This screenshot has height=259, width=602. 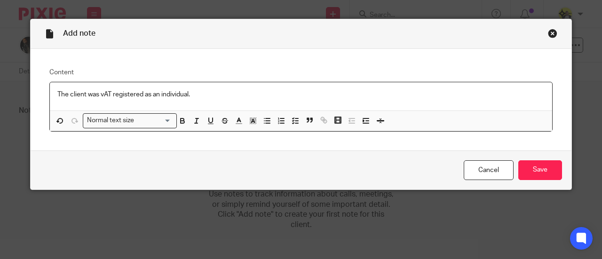 What do you see at coordinates (301, 95) in the screenshot?
I see `p: The client was vAT registered as an individual.` at bounding box center [301, 95].